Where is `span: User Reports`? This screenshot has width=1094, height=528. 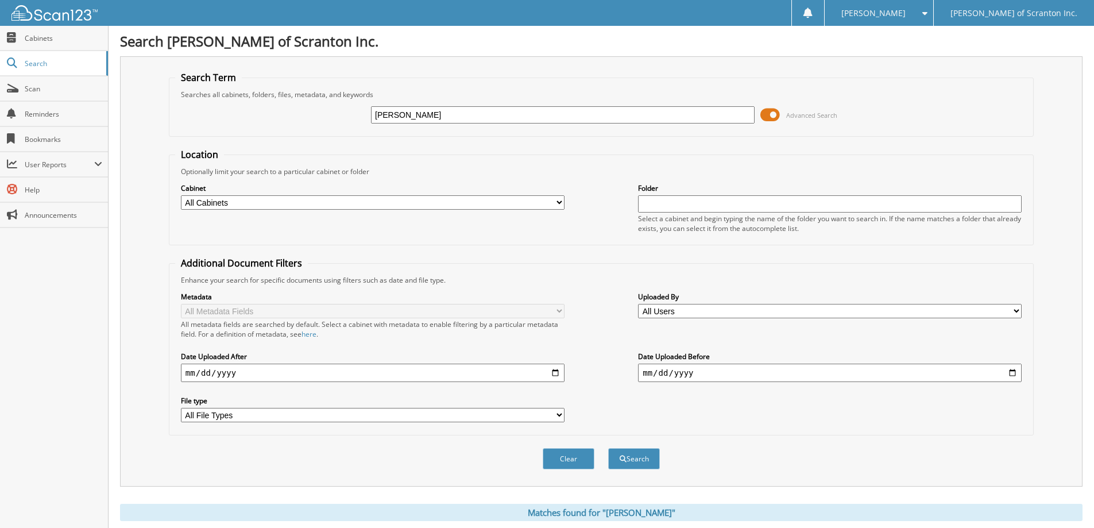 span: User Reports is located at coordinates (59, 164).